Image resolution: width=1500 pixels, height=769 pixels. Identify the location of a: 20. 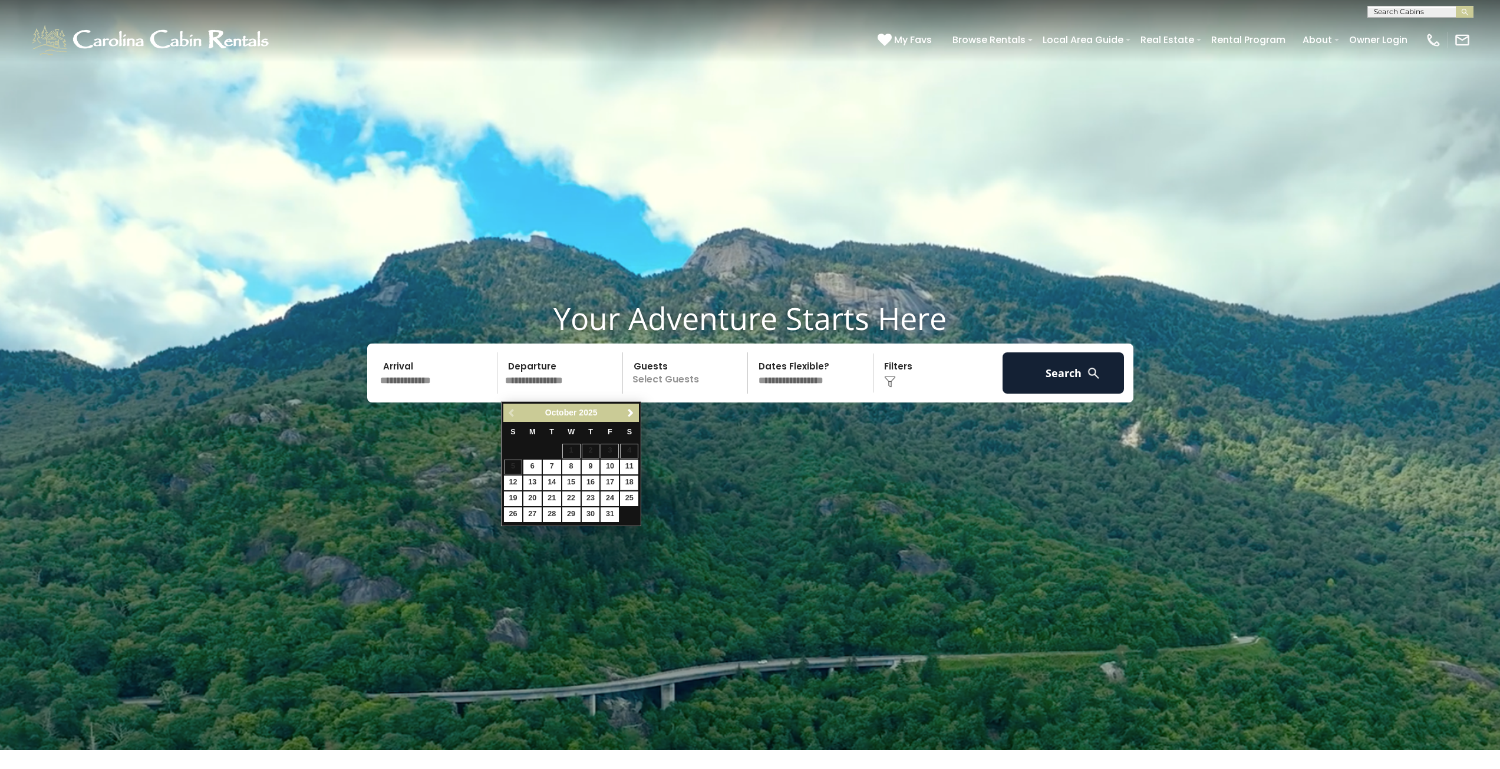
(532, 499).